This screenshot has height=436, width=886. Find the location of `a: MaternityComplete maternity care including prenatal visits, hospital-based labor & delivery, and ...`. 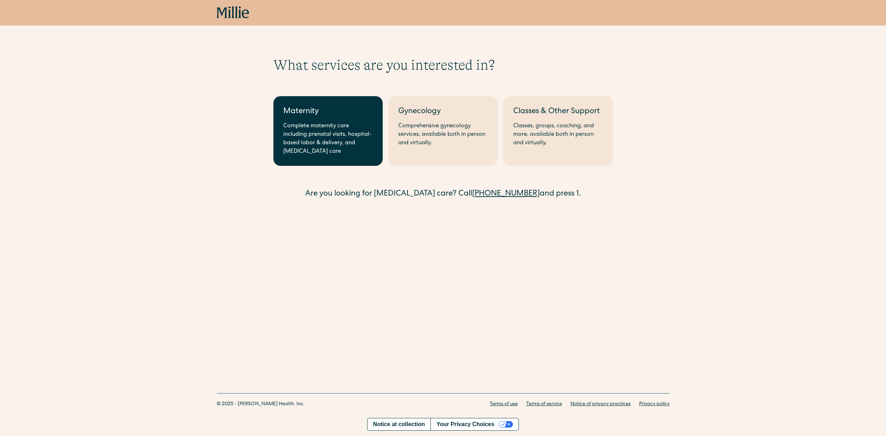

a: MaternityComplete maternity care including prenatal visits, hospital-based labor & delivery, and ... is located at coordinates (328, 131).